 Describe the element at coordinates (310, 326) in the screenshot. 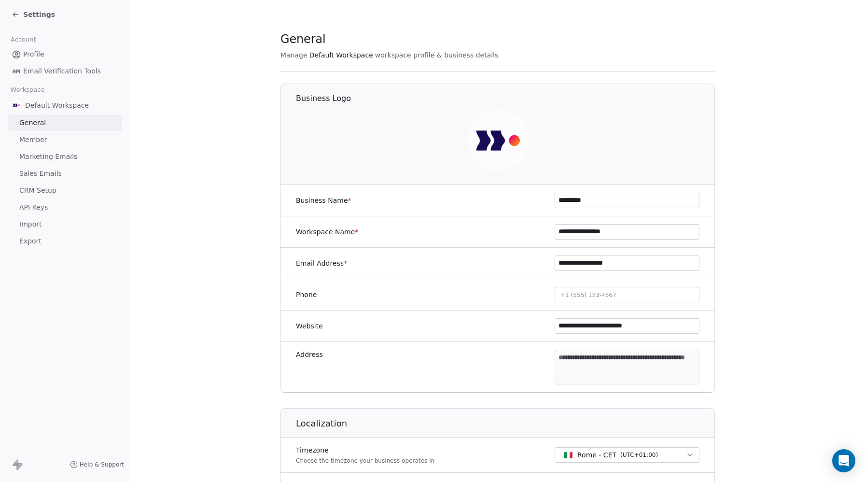

I see `label: Website` at that location.